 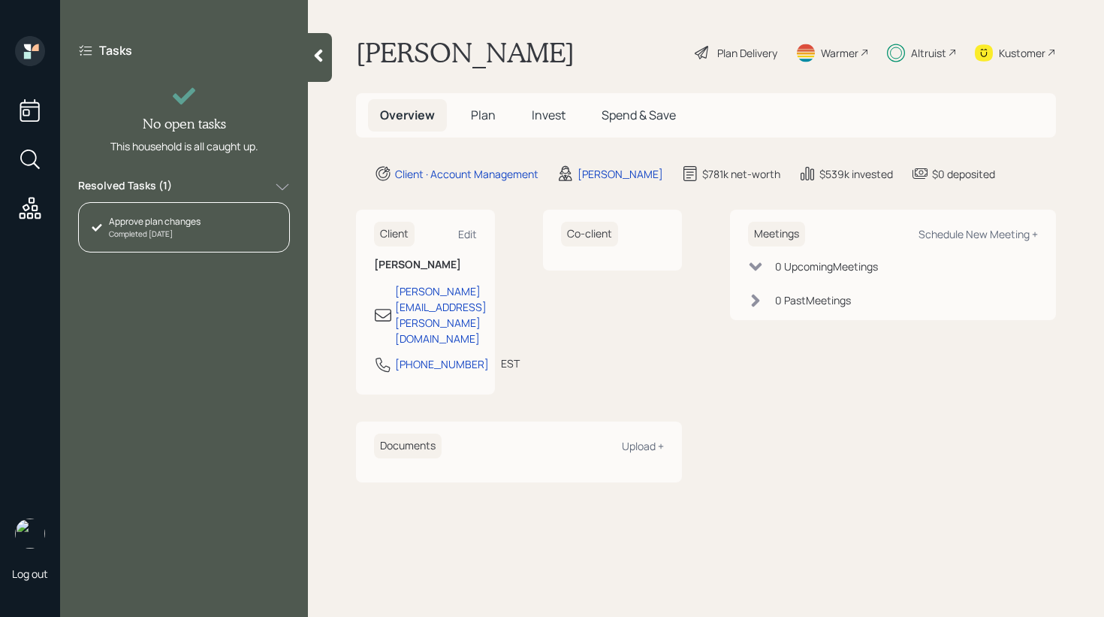 I want to click on div: Upload +, so click(x=643, y=446).